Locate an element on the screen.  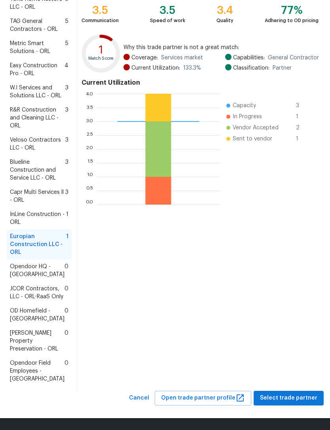
span: Partner is located at coordinates (282, 68).